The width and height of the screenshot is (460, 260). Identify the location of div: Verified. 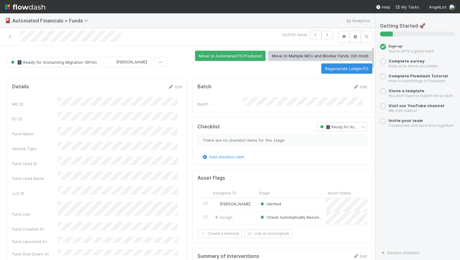
(270, 204).